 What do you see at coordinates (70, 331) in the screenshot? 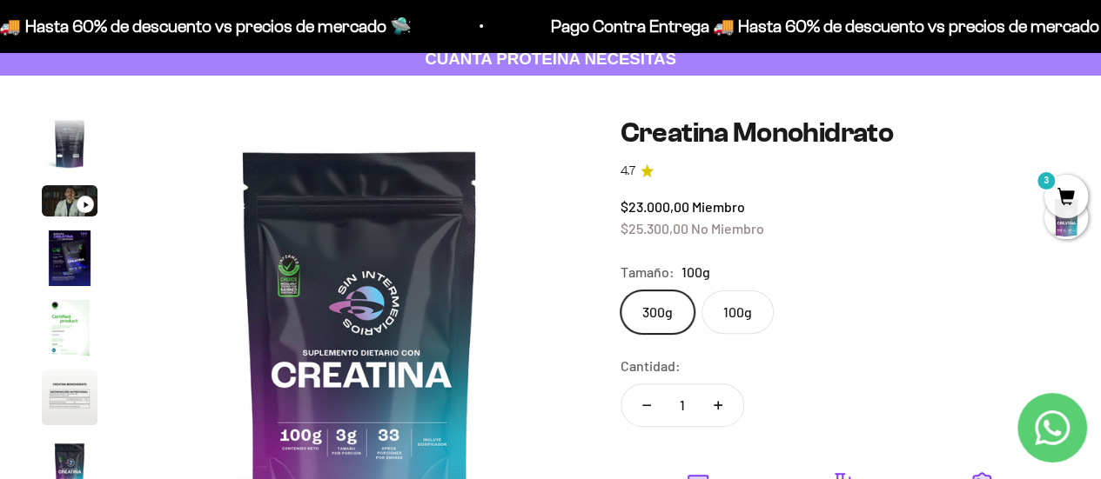
I see `button: Ir al artículo 5` at bounding box center [70, 331].